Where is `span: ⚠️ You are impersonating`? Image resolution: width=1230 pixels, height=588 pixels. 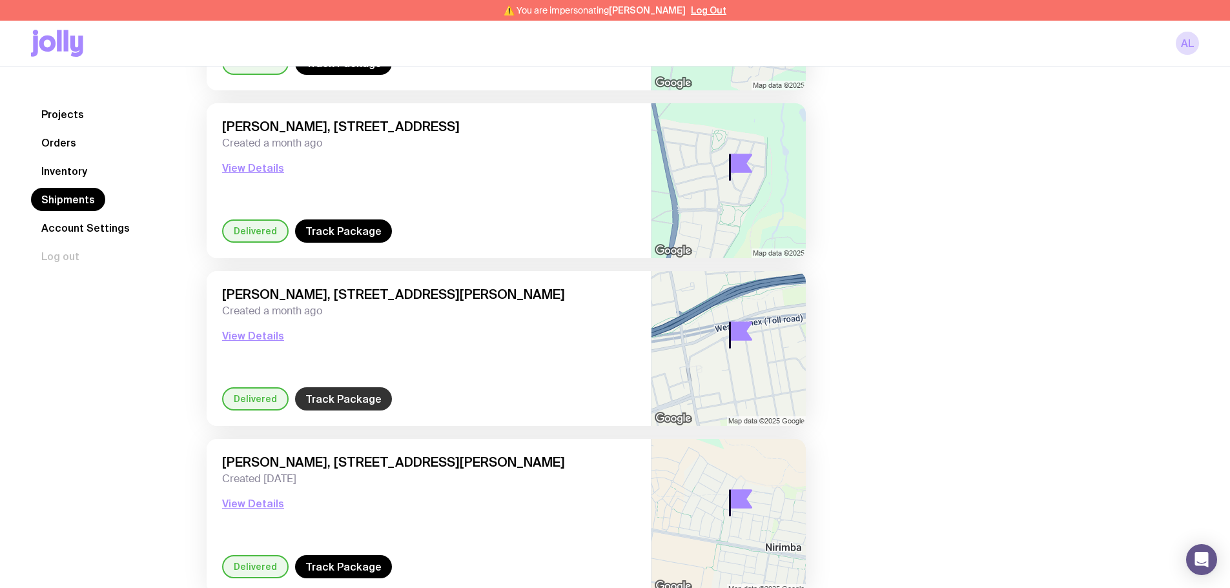
span: ⚠️ You are impersonating is located at coordinates (595, 10).